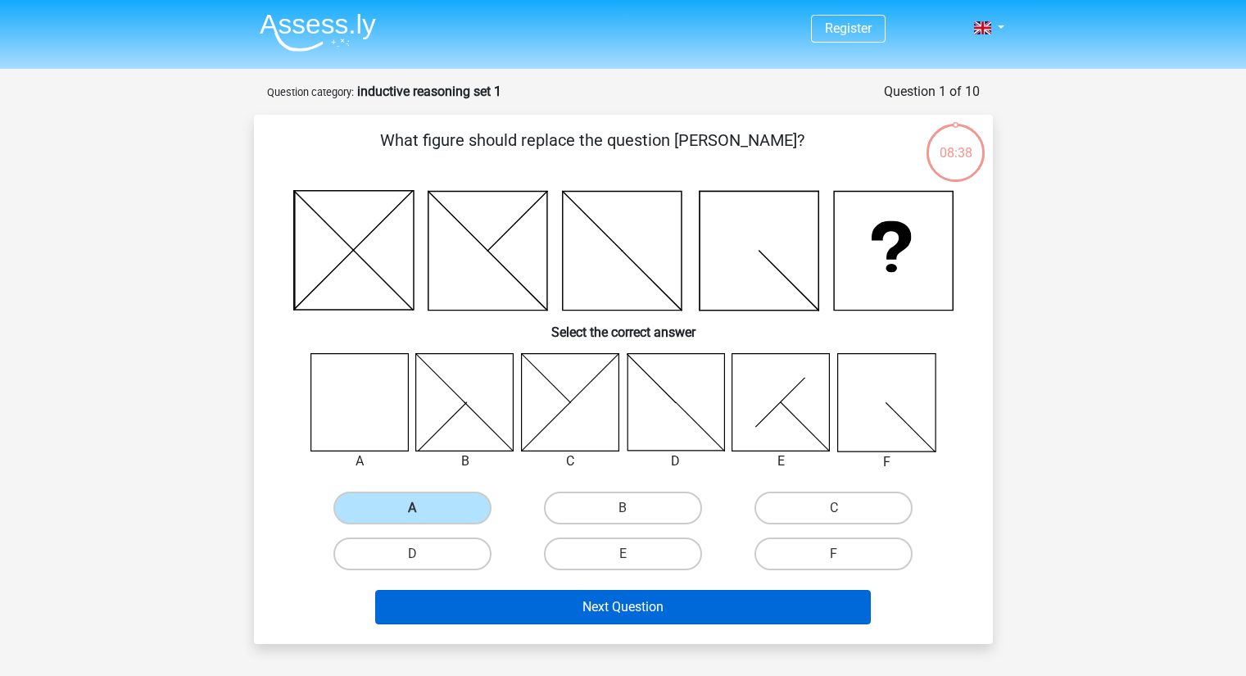 This screenshot has height=676, width=1246. What do you see at coordinates (412, 554) in the screenshot?
I see `label: D` at bounding box center [412, 554].